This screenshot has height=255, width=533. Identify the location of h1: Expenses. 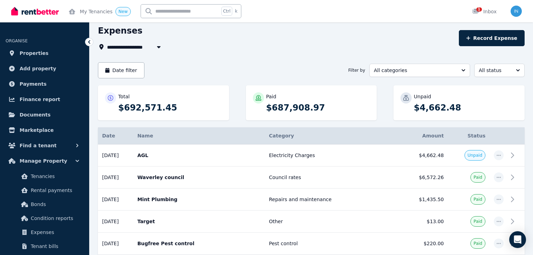
(120, 31).